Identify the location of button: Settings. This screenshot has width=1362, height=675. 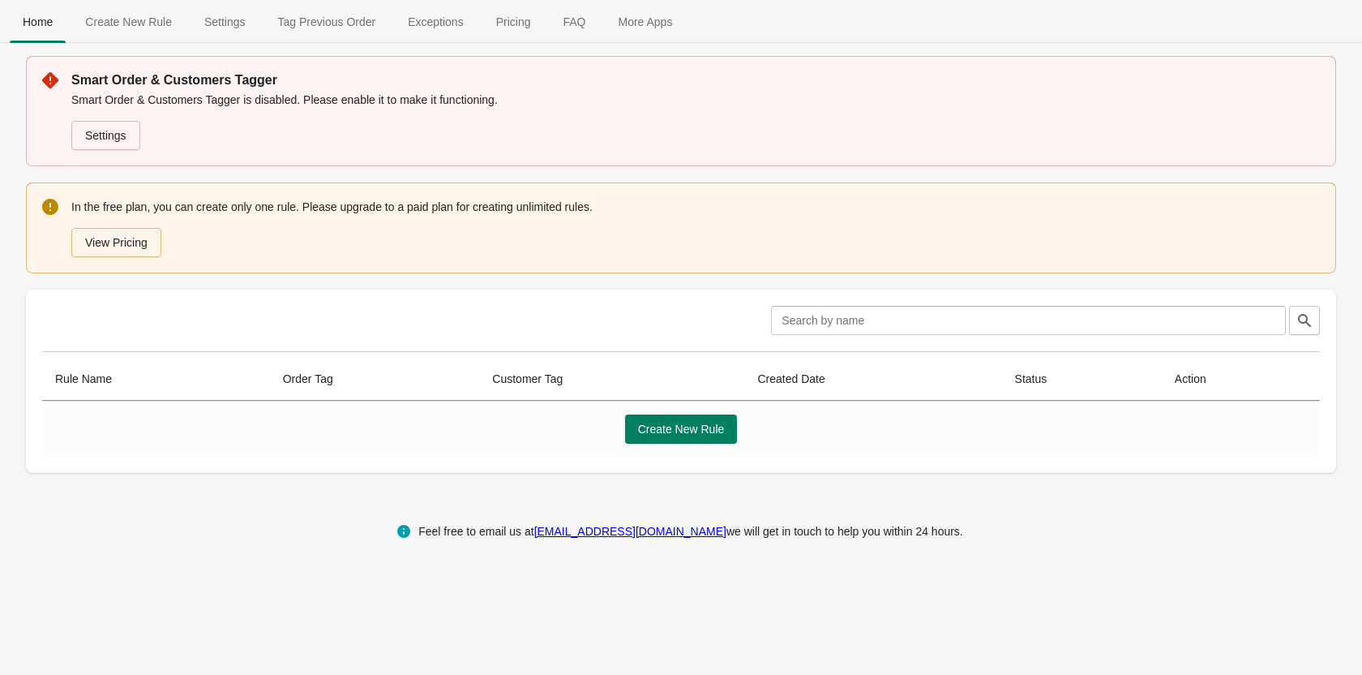
(225, 22).